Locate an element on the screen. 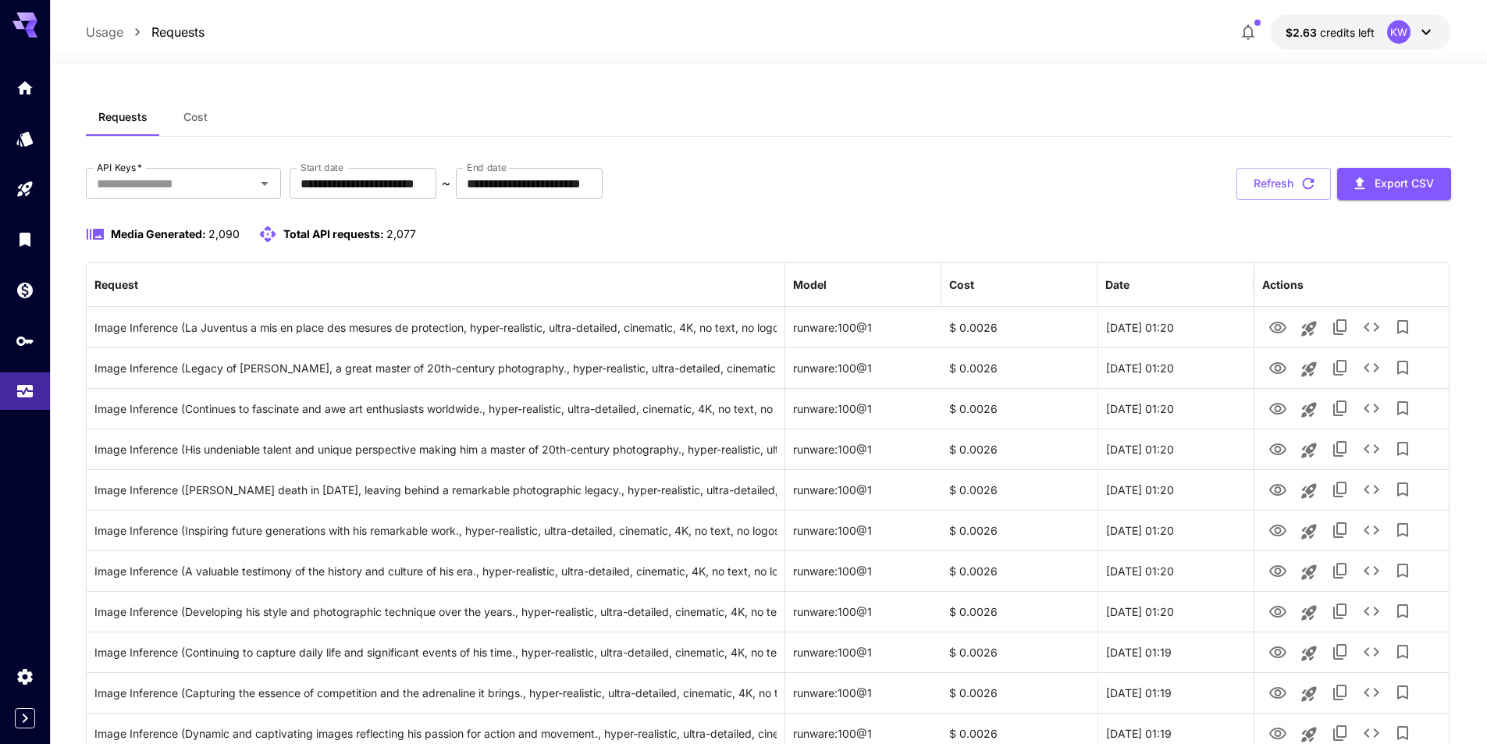 Image resolution: width=1487 pixels, height=744 pixels. button: Expand sidebar is located at coordinates (25, 718).